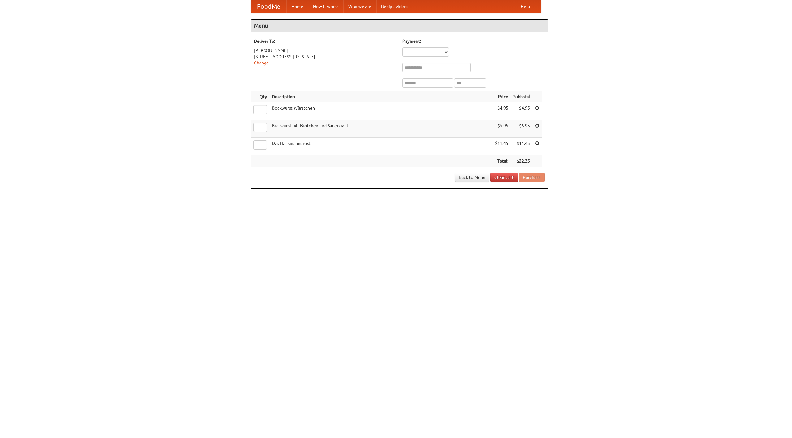 This screenshot has width=792, height=438. I want to click on td: Bockwurst Würstchen, so click(381, 111).